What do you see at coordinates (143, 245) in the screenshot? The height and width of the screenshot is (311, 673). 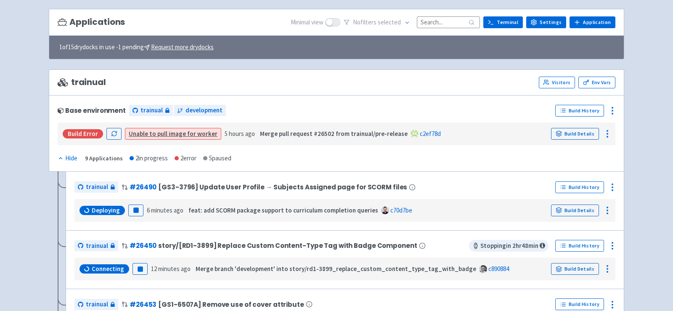 I see `a: #26450` at bounding box center [143, 245].